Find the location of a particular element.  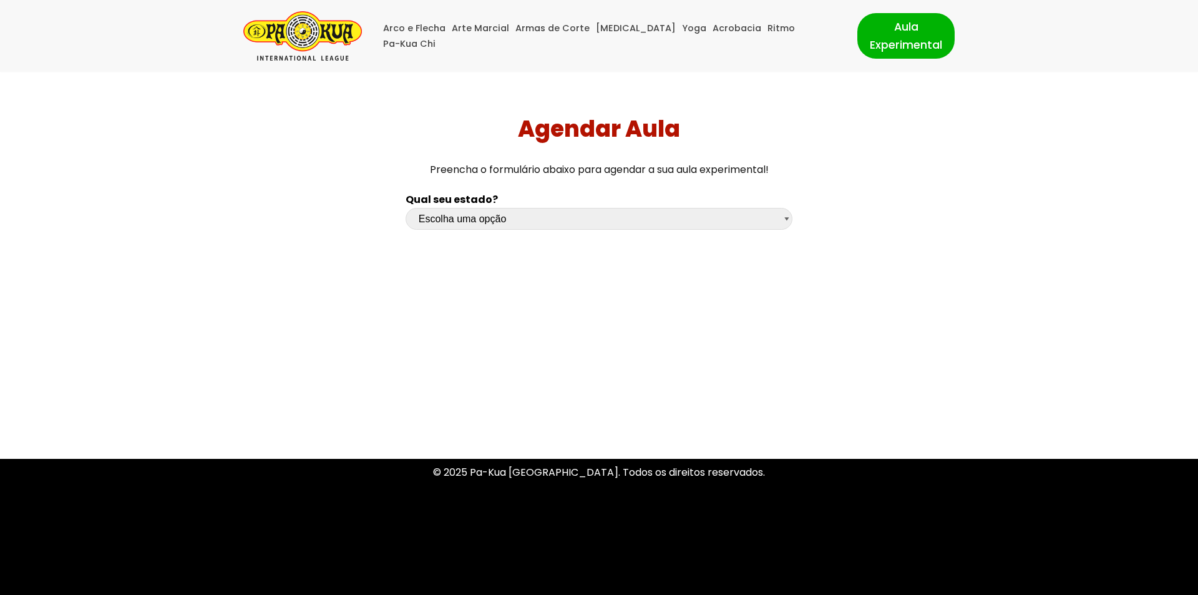

a: Acrobacia is located at coordinates (737, 28).